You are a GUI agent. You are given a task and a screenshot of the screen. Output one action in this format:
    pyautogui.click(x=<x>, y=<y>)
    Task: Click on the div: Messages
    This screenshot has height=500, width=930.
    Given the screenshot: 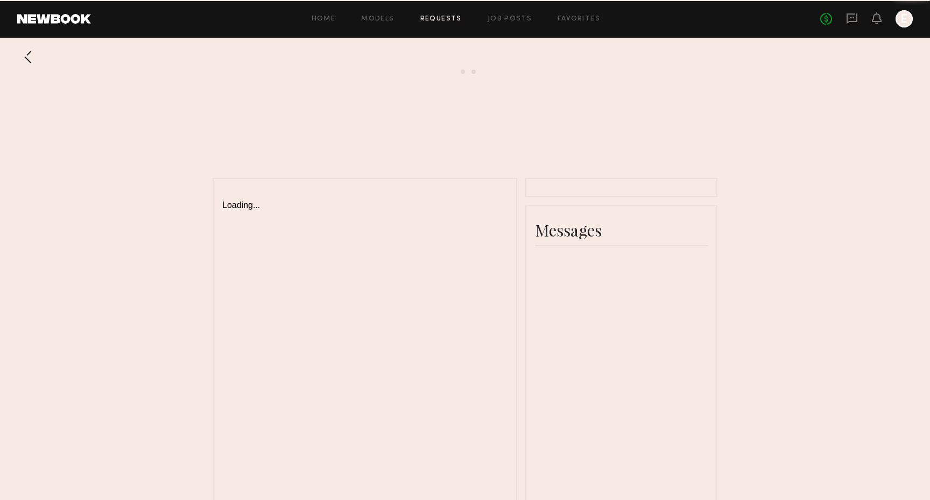 What is the action you would take?
    pyautogui.click(x=621, y=230)
    